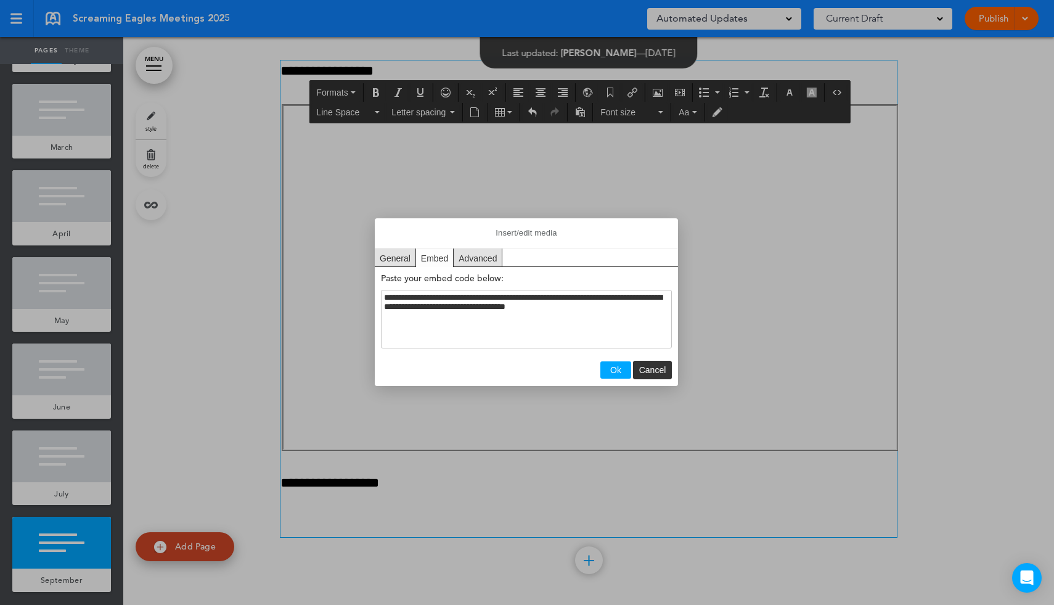  Describe the element at coordinates (435, 258) in the screenshot. I see `div: Embed` at that location.